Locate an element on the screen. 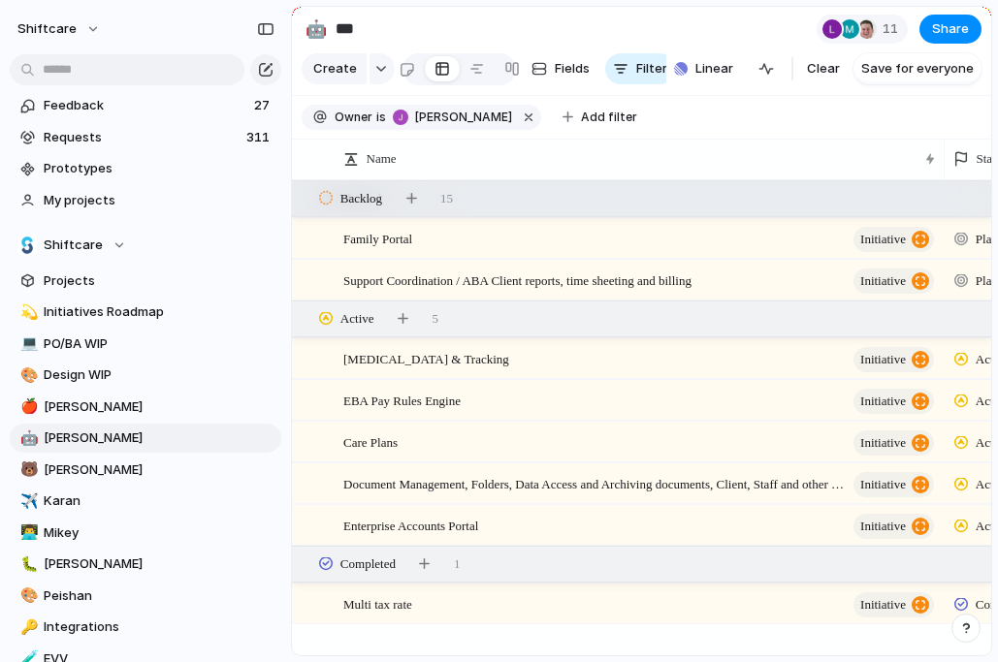  span: Clear is located at coordinates (823, 69).